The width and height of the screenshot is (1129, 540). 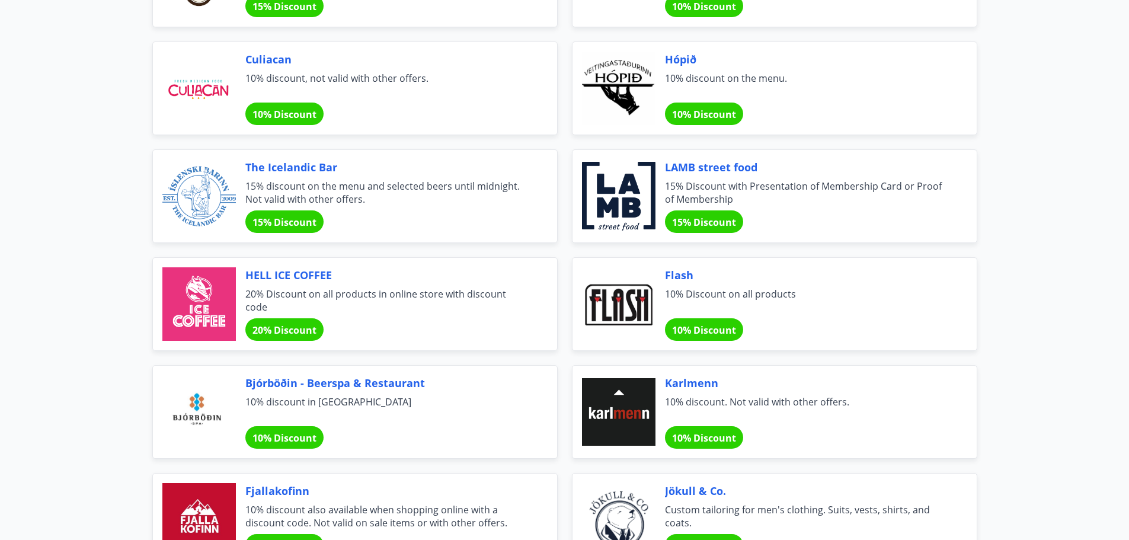 What do you see at coordinates (387, 516) in the screenshot?
I see `span: 10% discount also available when shopping online with a discount code. Not valid on sale items or...` at bounding box center [387, 516].